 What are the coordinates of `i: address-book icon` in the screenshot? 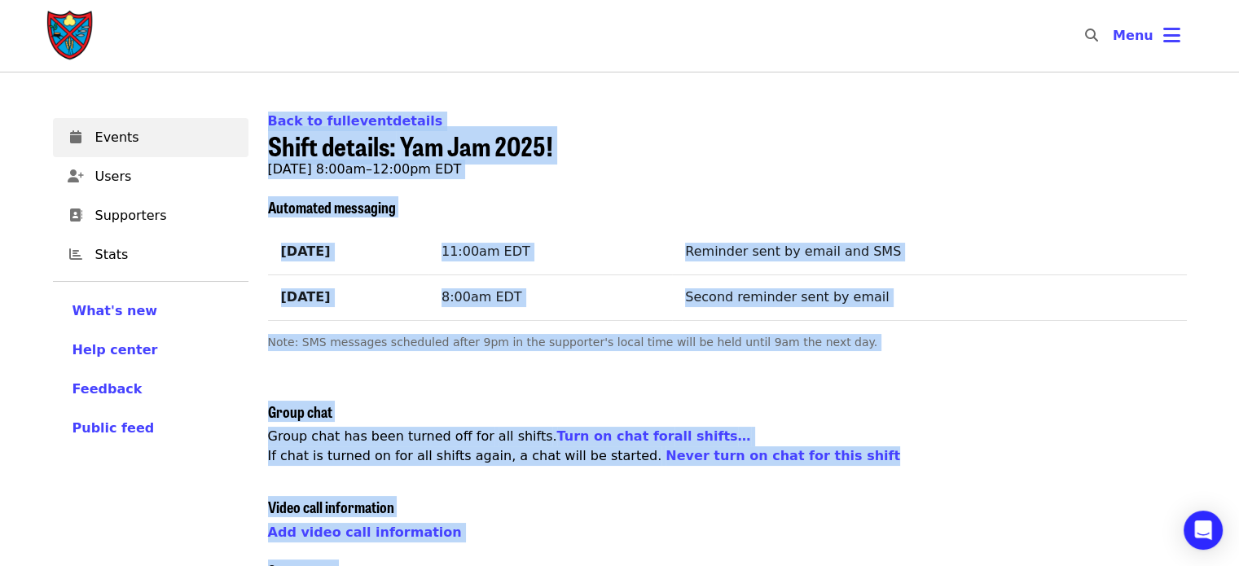 It's located at (76, 215).